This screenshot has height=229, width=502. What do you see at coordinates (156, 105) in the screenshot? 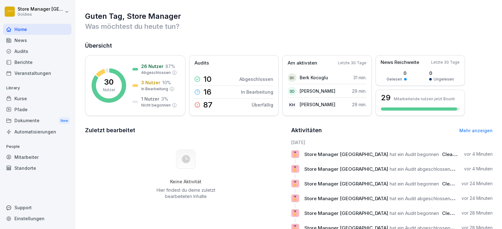
I see `p: Nicht begonnen` at bounding box center [156, 105].